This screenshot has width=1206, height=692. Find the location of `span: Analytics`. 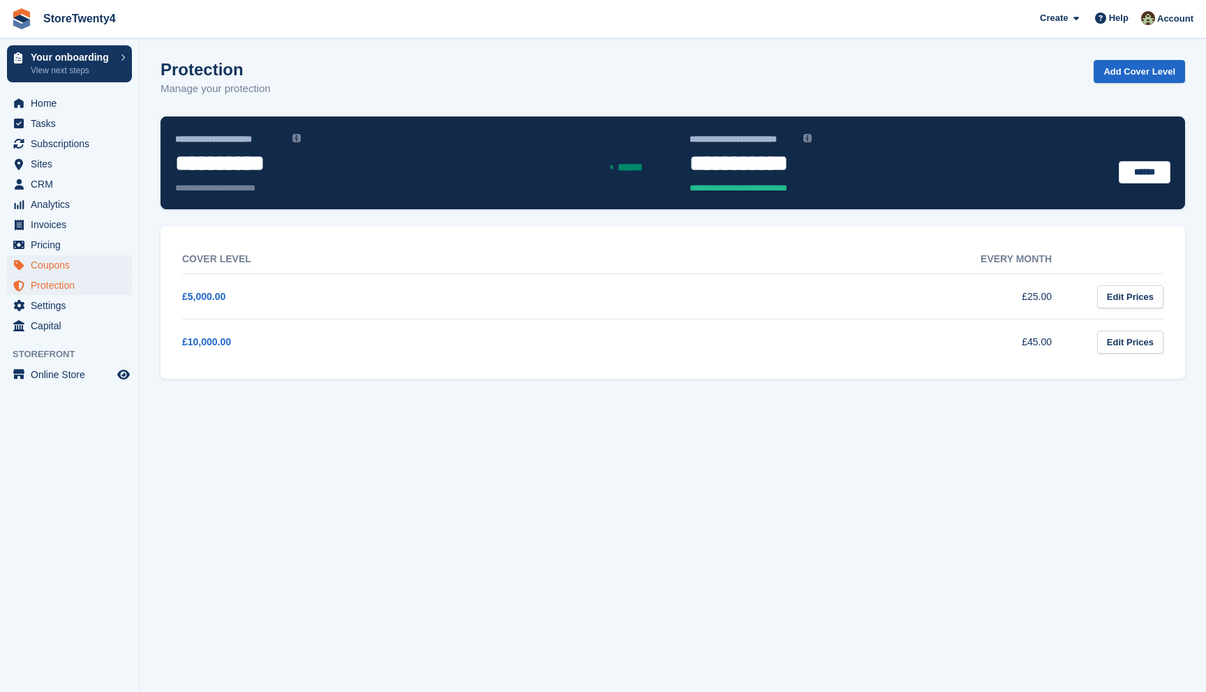

span: Analytics is located at coordinates (73, 204).